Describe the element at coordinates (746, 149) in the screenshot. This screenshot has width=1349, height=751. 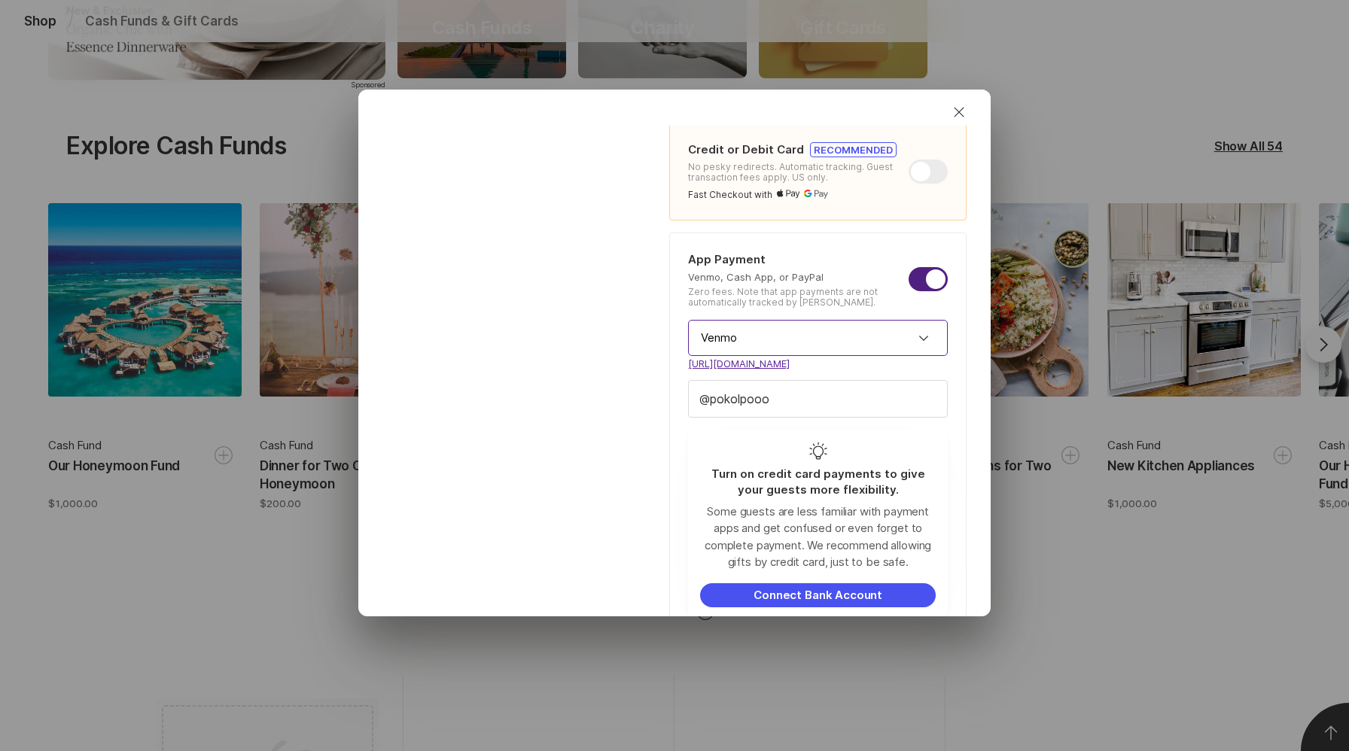
I see `p: Credit or Debit Card` at that location.